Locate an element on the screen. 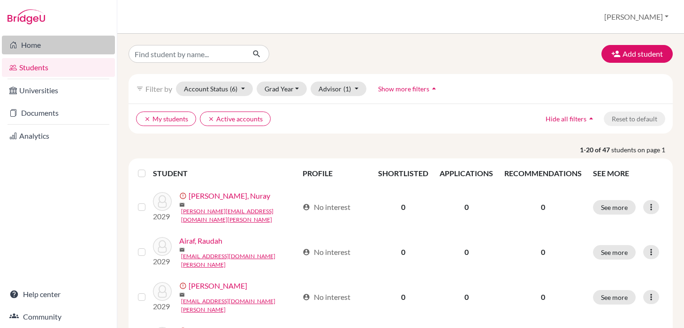  img: Akhmedov, Temur is located at coordinates (162, 292).